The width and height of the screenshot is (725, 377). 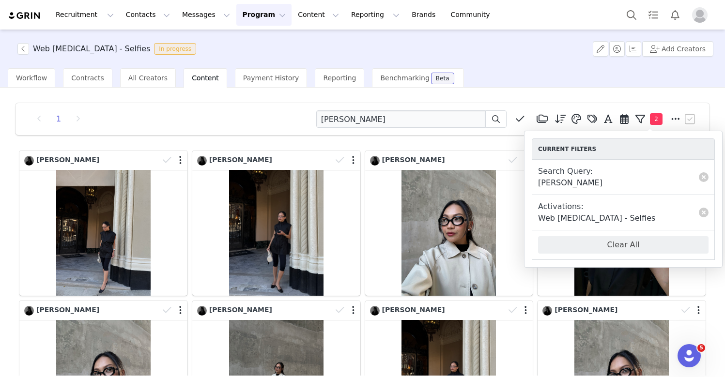 I want to click on img: grin logo, so click(x=25, y=15).